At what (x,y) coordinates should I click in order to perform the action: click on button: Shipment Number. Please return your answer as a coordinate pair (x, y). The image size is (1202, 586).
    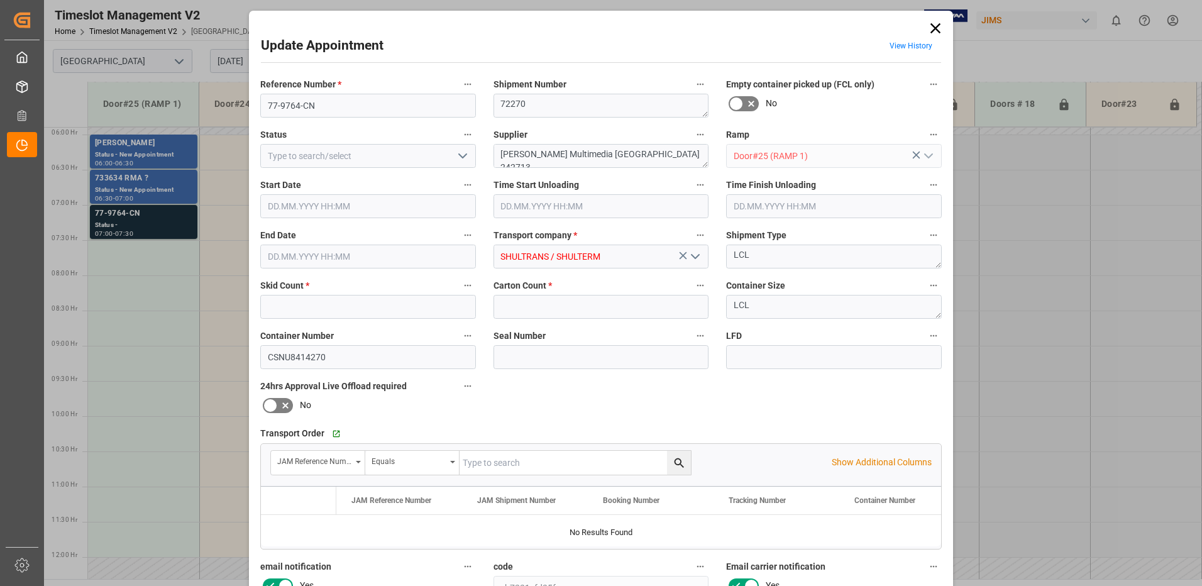
    Looking at the image, I should click on (700, 84).